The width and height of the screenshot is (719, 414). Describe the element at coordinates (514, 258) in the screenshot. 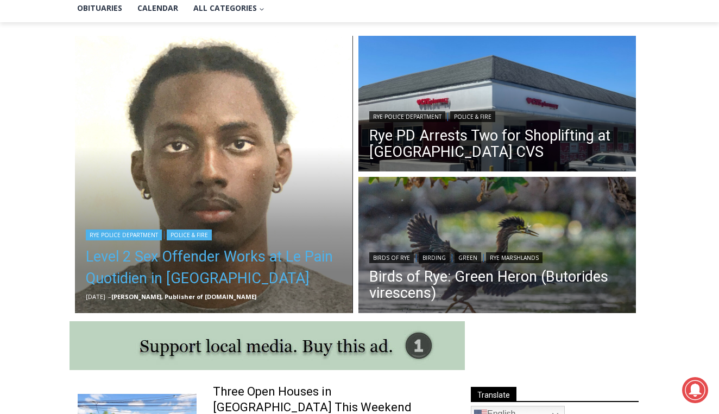

I see `a: Rye Marshlands` at that location.